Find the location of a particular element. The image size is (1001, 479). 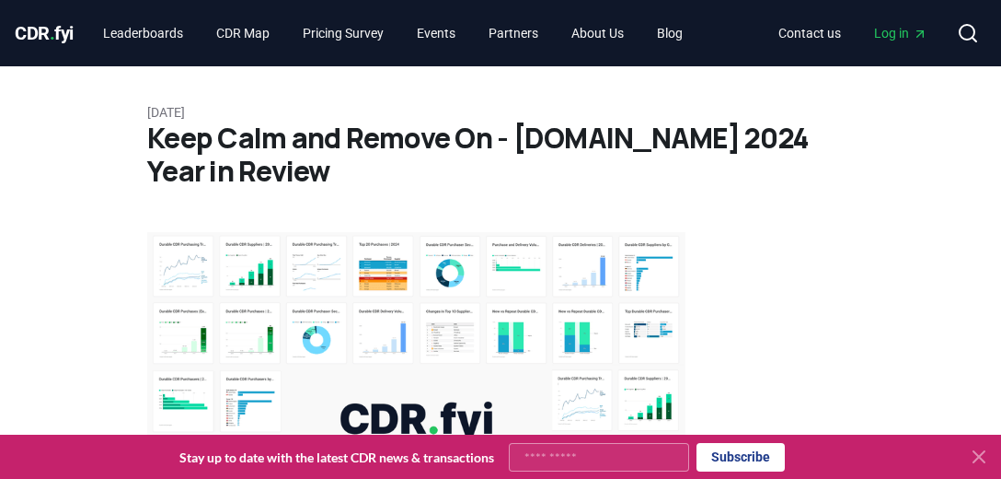

a: Leaderboards is located at coordinates (143, 33).